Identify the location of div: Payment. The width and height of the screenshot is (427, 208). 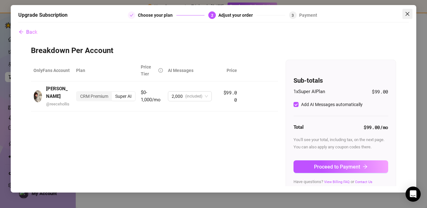
(308, 15).